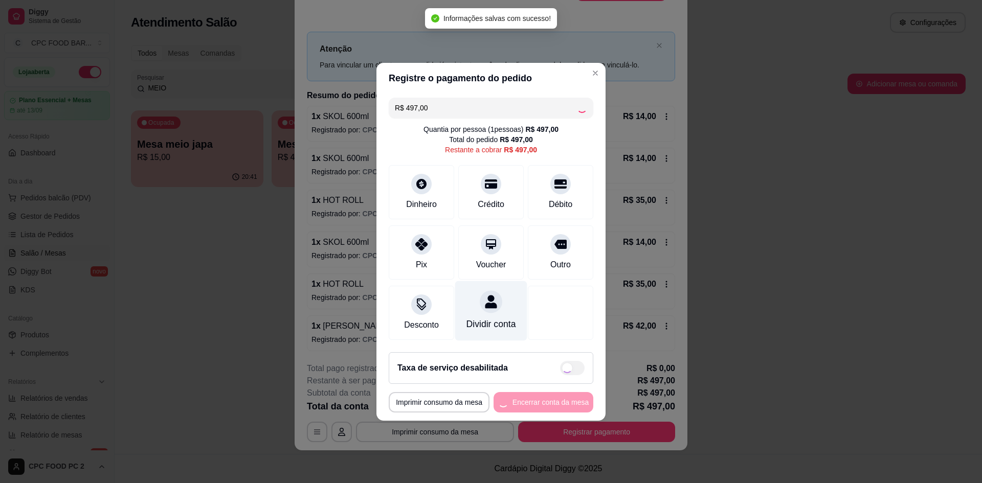  What do you see at coordinates (497, 18) in the screenshot?
I see `span: Informações salvas com sucesso!` at bounding box center [497, 18].